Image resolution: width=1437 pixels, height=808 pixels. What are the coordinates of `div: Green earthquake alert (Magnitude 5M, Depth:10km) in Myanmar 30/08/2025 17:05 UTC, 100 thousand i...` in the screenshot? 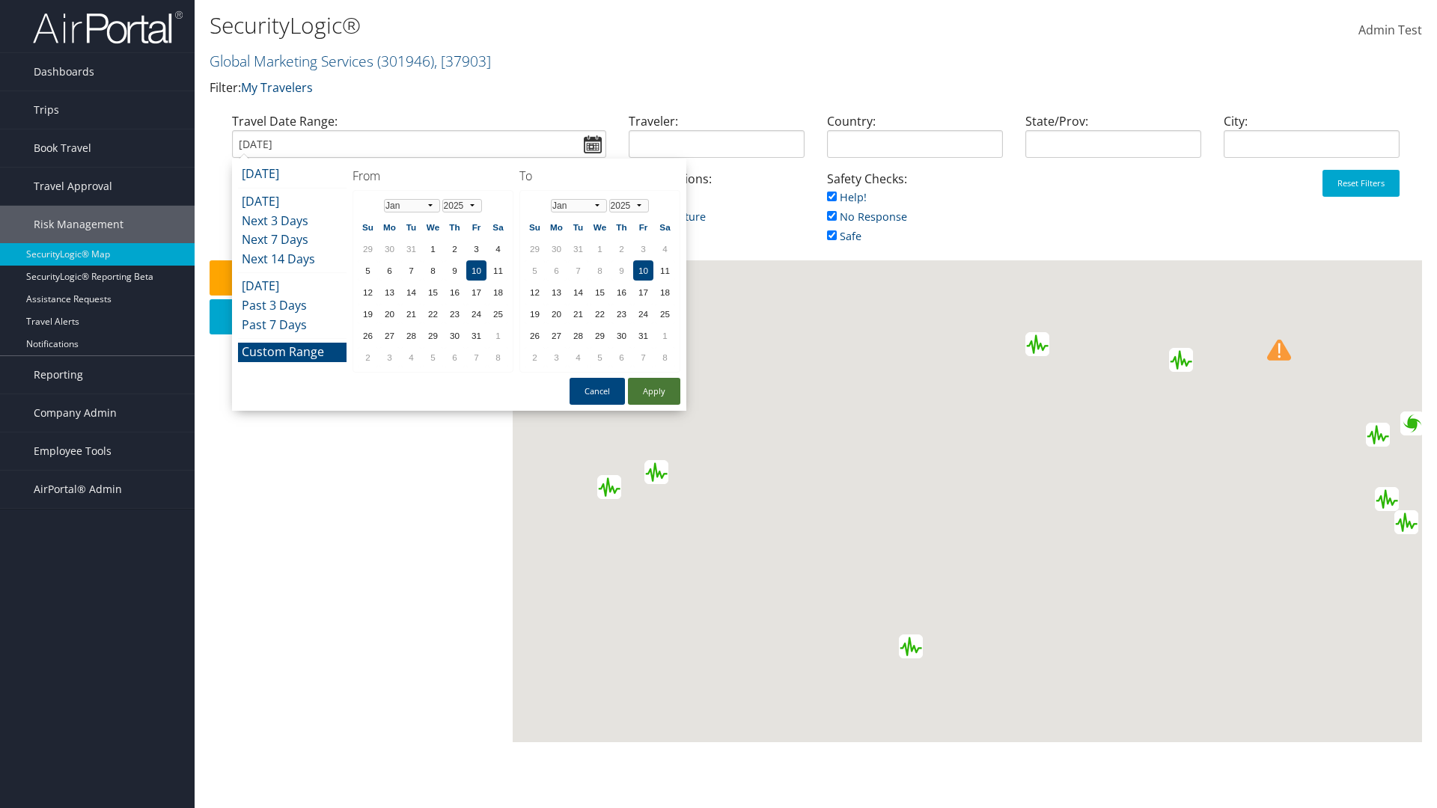 It's located at (1378, 435).